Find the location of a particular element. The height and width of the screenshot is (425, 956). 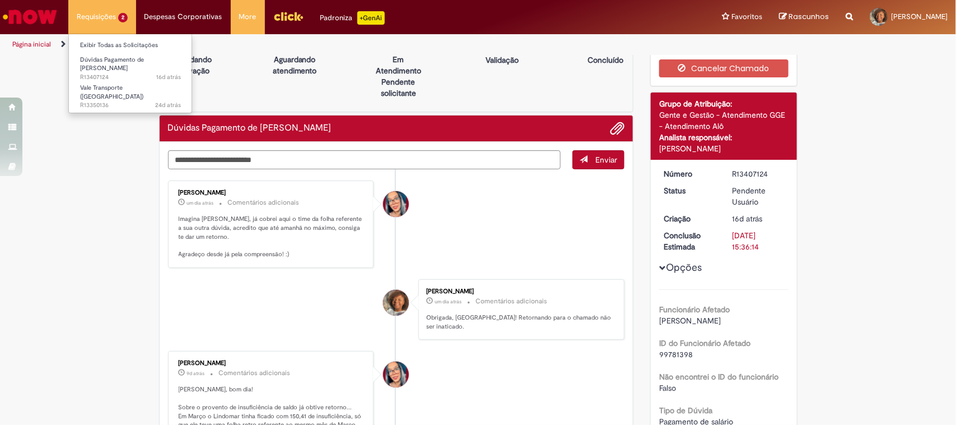

time: 13/08/2025 08:22:22 is located at coordinates (748, 218).